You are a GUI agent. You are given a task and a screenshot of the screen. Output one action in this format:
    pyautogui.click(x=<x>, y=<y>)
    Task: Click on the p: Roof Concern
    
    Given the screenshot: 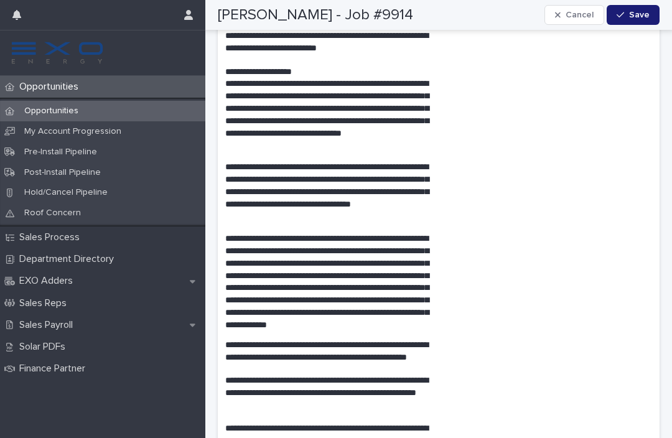 What is the action you would take?
    pyautogui.click(x=52, y=213)
    